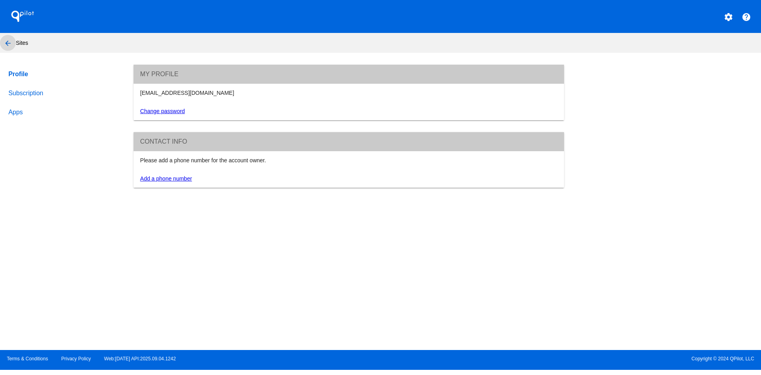  I want to click on a: Change password, so click(163, 111).